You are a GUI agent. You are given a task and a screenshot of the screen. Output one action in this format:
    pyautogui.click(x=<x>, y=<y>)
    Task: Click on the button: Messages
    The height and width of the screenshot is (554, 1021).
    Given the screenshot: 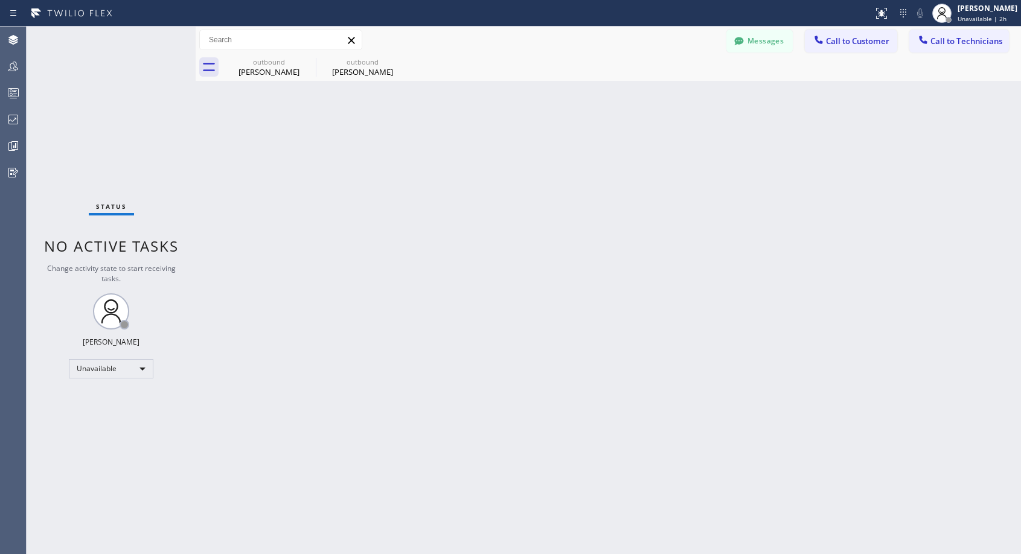 What is the action you would take?
    pyautogui.click(x=759, y=41)
    